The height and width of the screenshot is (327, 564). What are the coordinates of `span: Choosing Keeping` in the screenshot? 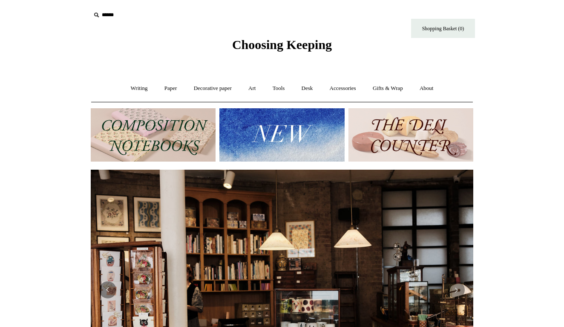 It's located at (282, 44).